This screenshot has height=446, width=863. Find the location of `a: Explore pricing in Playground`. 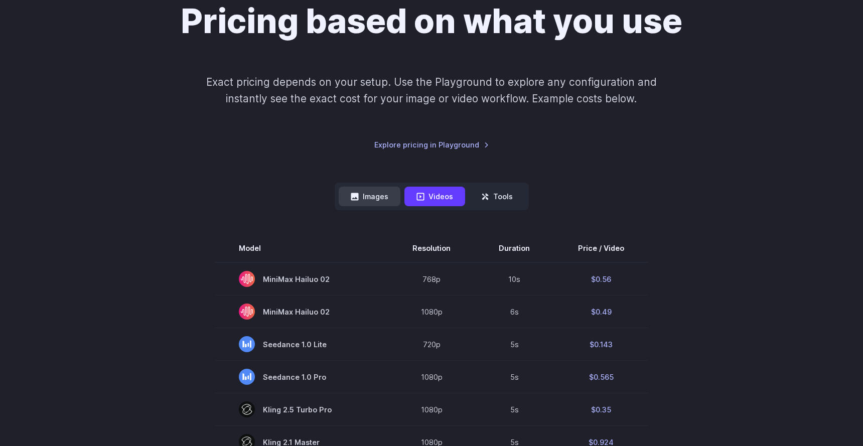

a: Explore pricing in Playground is located at coordinates (431, 144).